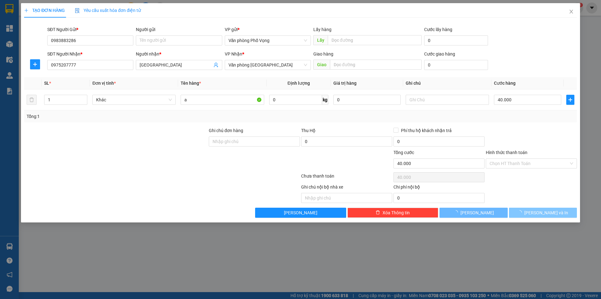  What do you see at coordinates (367, 100) in the screenshot?
I see `input: 0` at bounding box center [367, 100].